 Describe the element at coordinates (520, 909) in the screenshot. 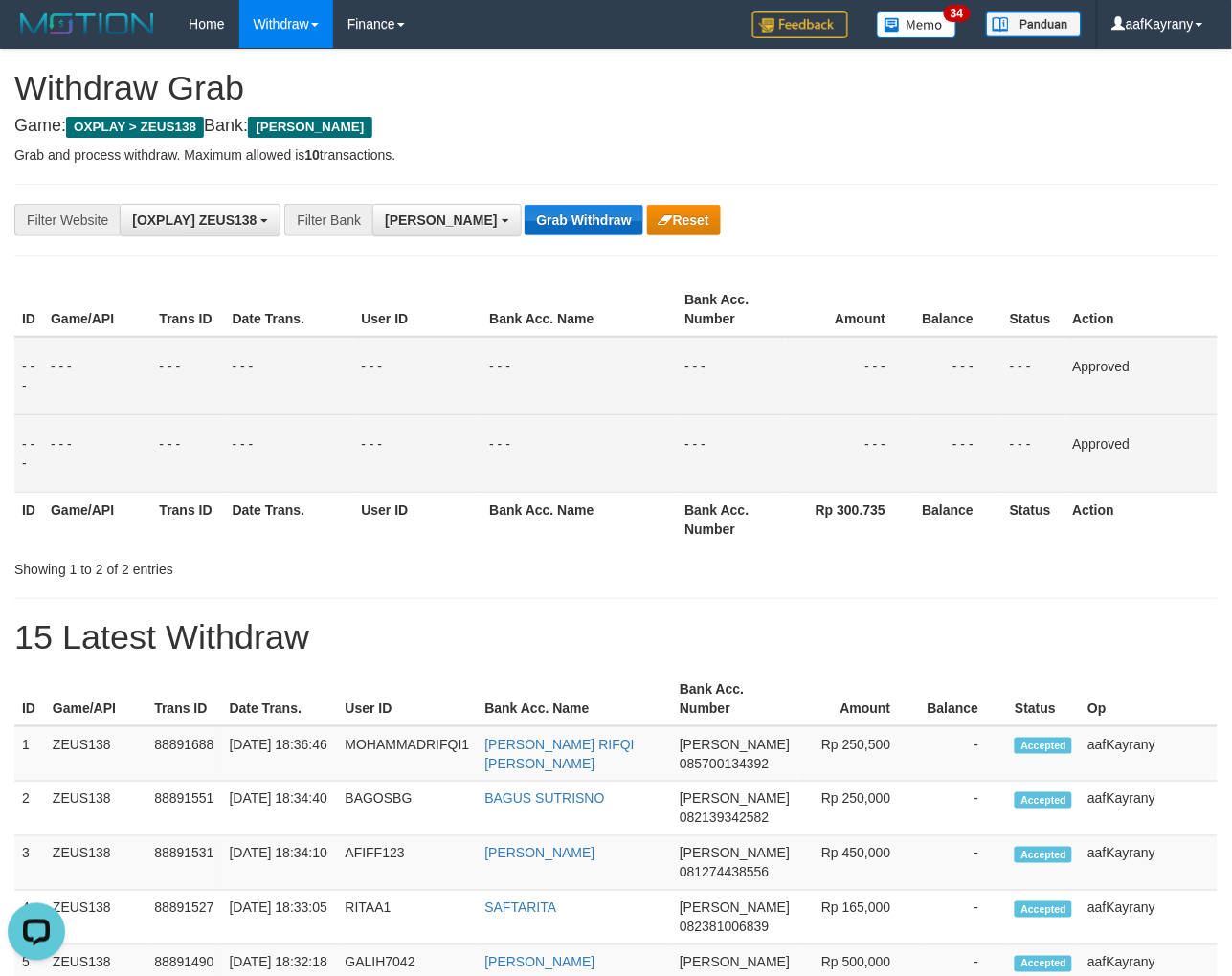

I see `a: SAFTARITA` at that location.